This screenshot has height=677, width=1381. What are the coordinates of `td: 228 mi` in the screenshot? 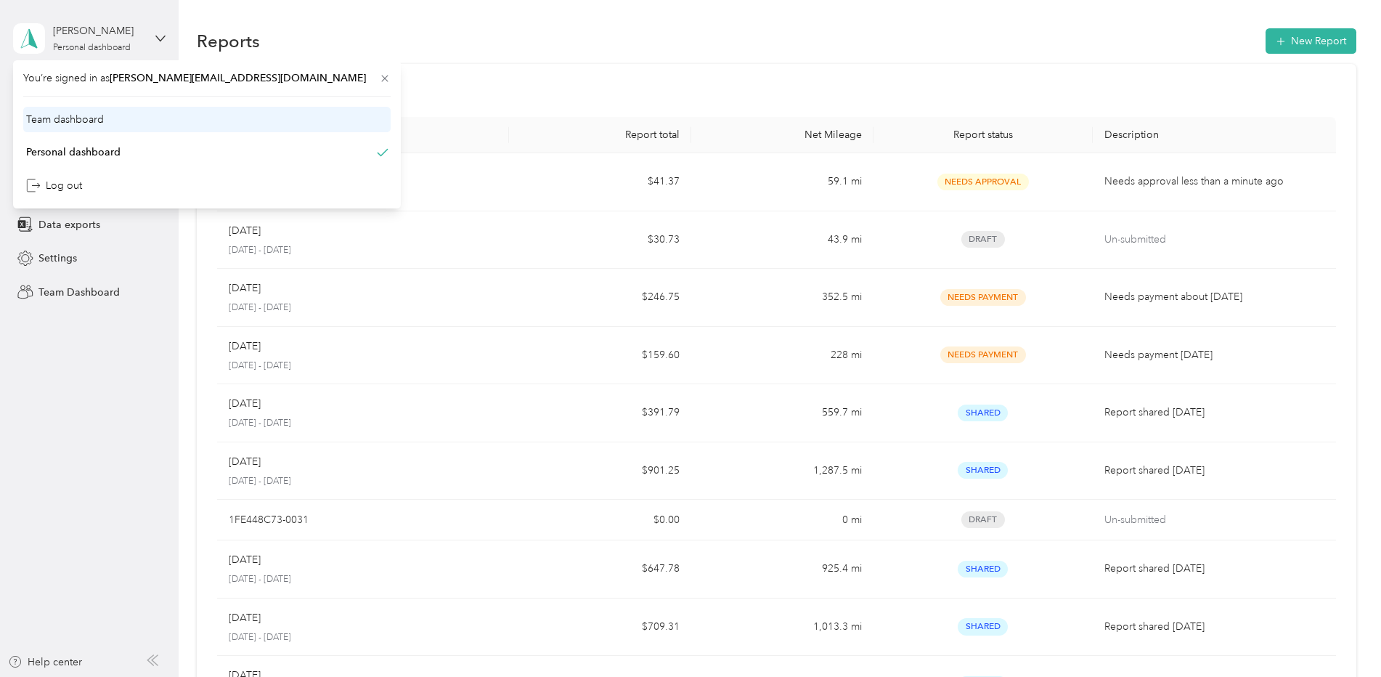 It's located at (782, 356).